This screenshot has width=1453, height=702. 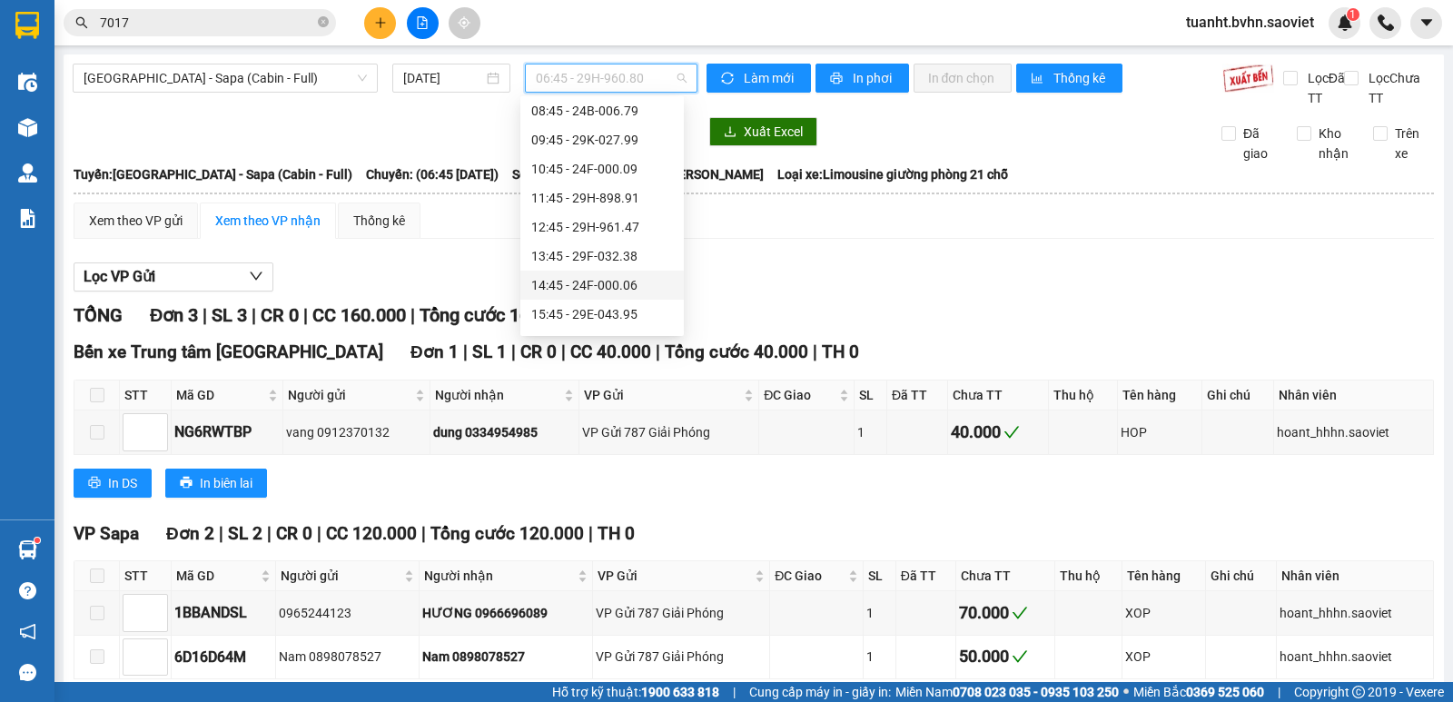 I want to click on div: 11:45 - 29H-898.91, so click(x=602, y=198).